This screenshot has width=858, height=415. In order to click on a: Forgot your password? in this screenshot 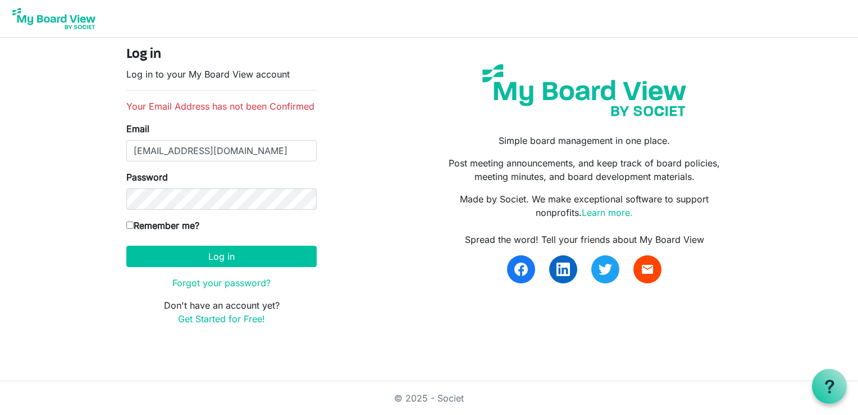, I will do `click(221, 283)`.